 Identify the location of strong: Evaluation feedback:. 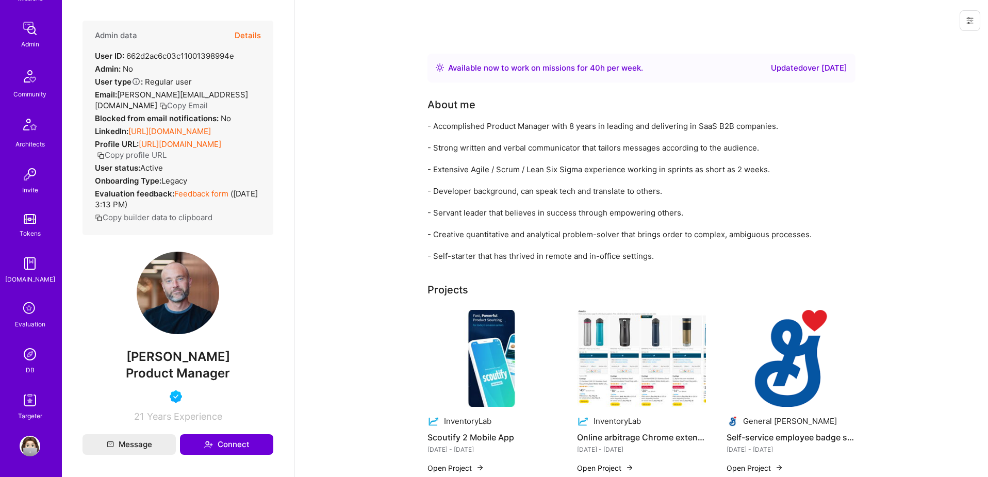
(135, 193).